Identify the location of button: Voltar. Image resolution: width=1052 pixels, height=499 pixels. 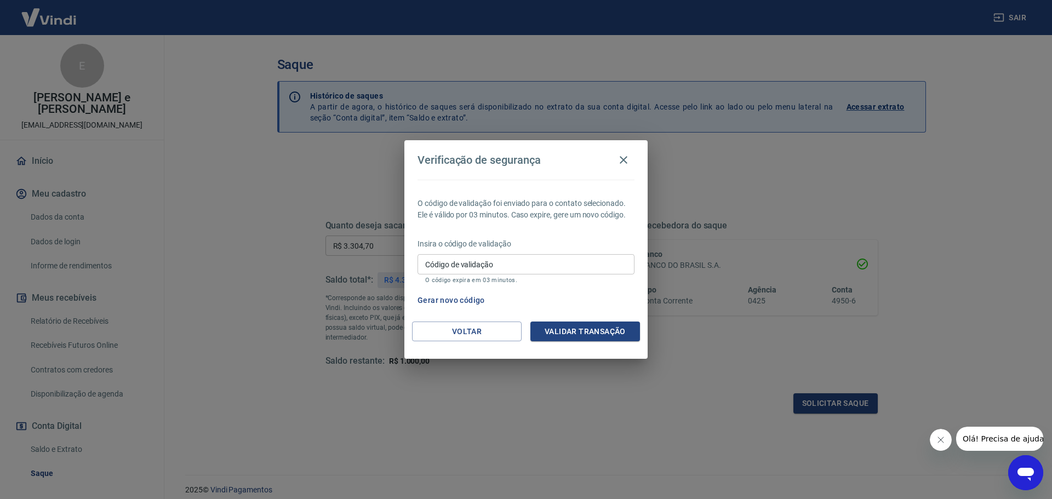
(467, 331).